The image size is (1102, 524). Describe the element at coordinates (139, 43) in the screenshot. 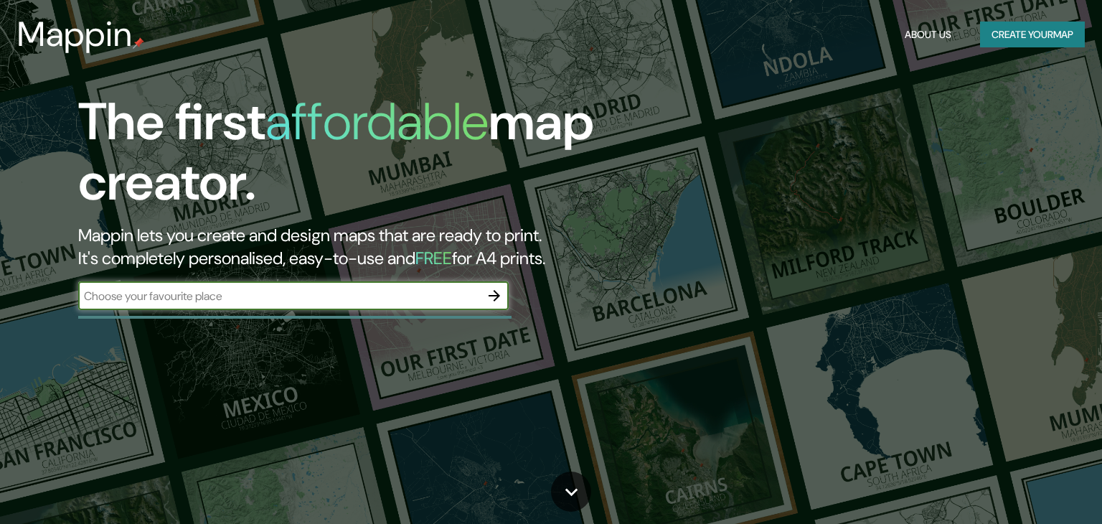

I see `img: mappin-pin` at that location.